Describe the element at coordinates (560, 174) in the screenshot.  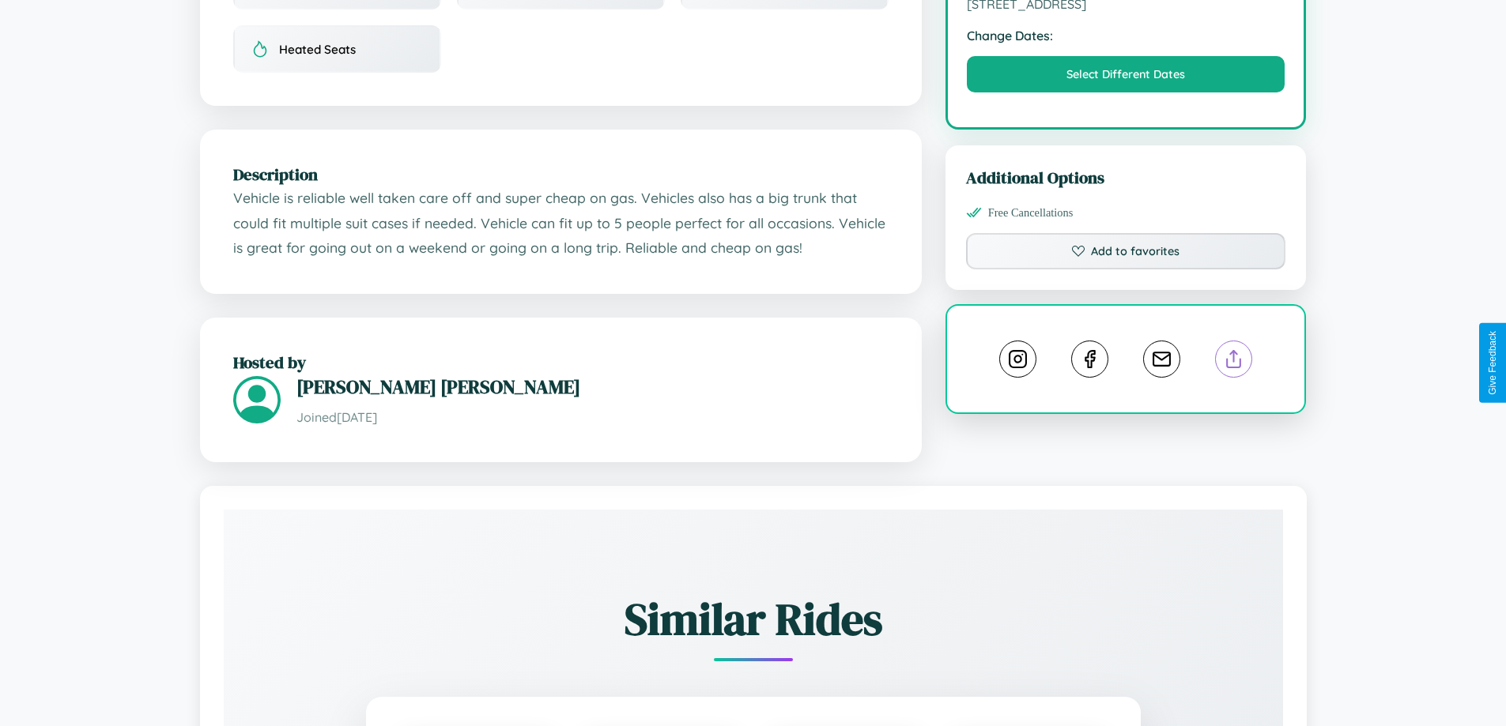
I see `h2: Description` at that location.